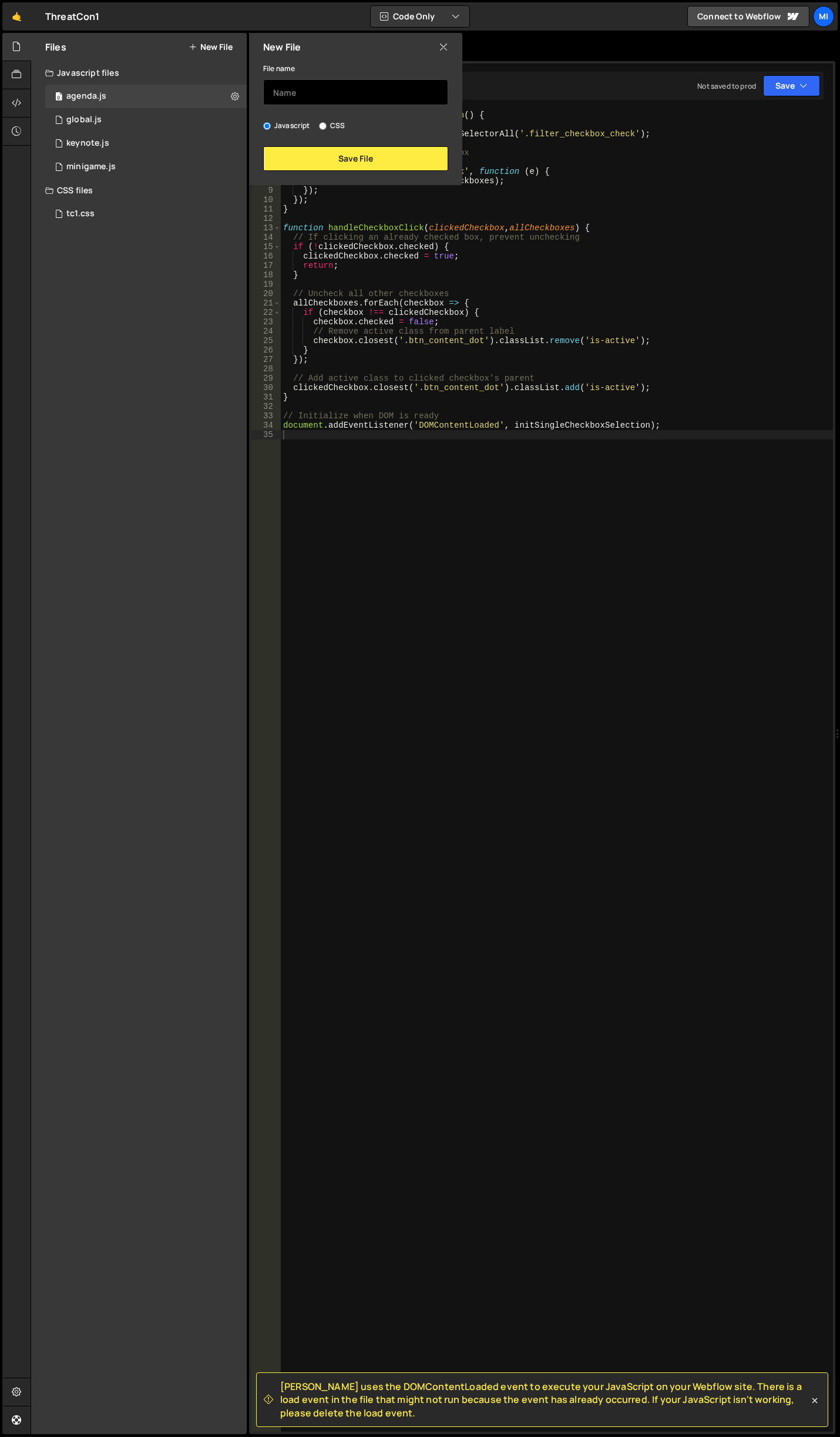  Describe the element at coordinates (146, 214) in the screenshot. I see `div: 15062/43000.css` at that location.